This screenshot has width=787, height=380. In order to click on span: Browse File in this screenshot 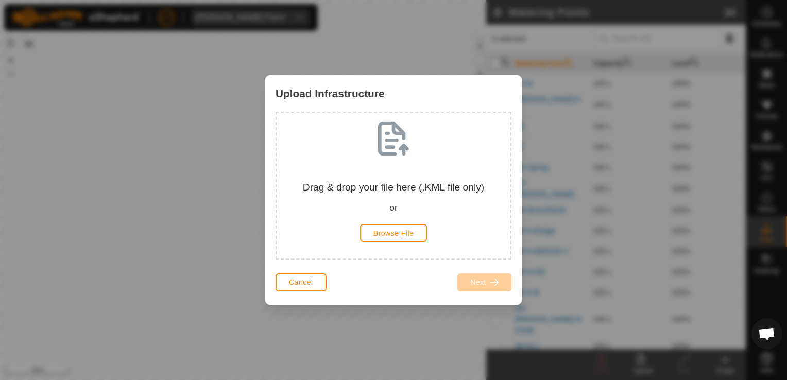, I will do `click(394, 233)`.